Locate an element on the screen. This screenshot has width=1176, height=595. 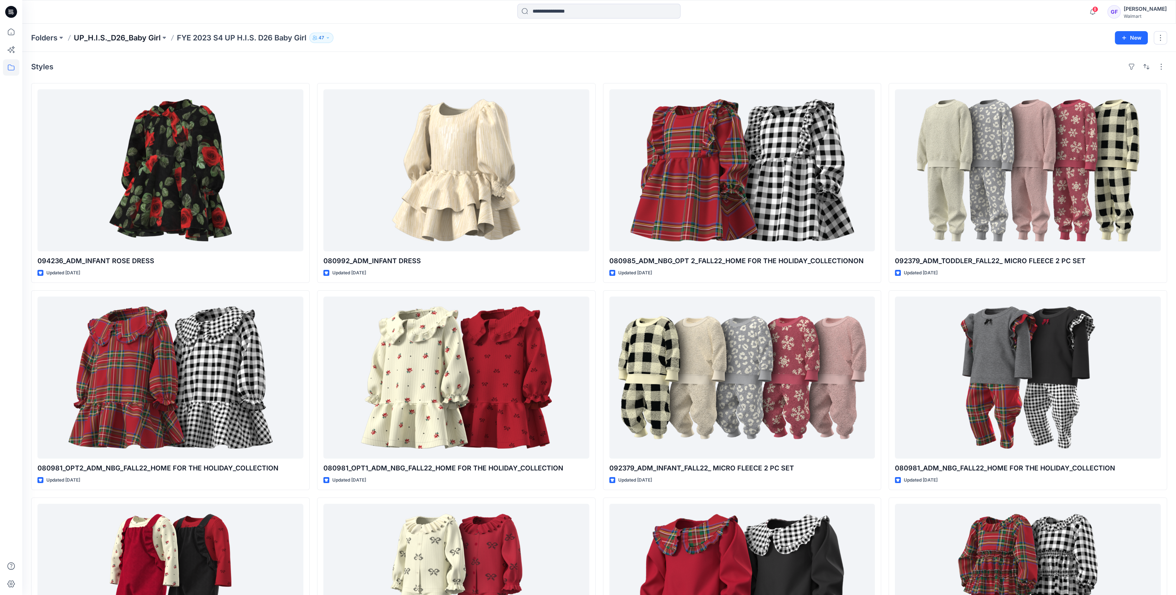
a: Folders is located at coordinates (44, 38).